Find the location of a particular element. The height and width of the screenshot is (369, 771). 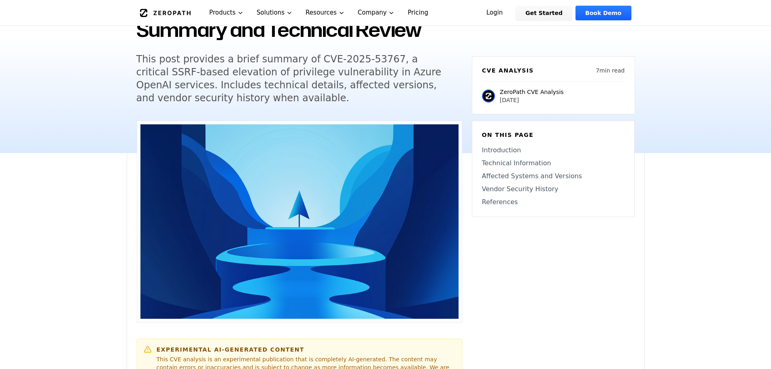

h5: This post provides a brief summary of CVE-2025-53767, a critical SSRF-based elevation of privileg... is located at coordinates (292, 79).